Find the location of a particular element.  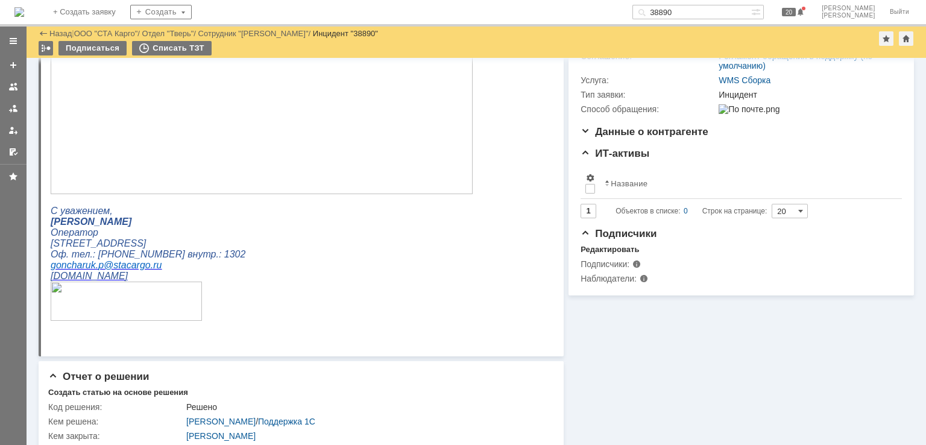

a: Поддержка 1С is located at coordinates (286, 421).